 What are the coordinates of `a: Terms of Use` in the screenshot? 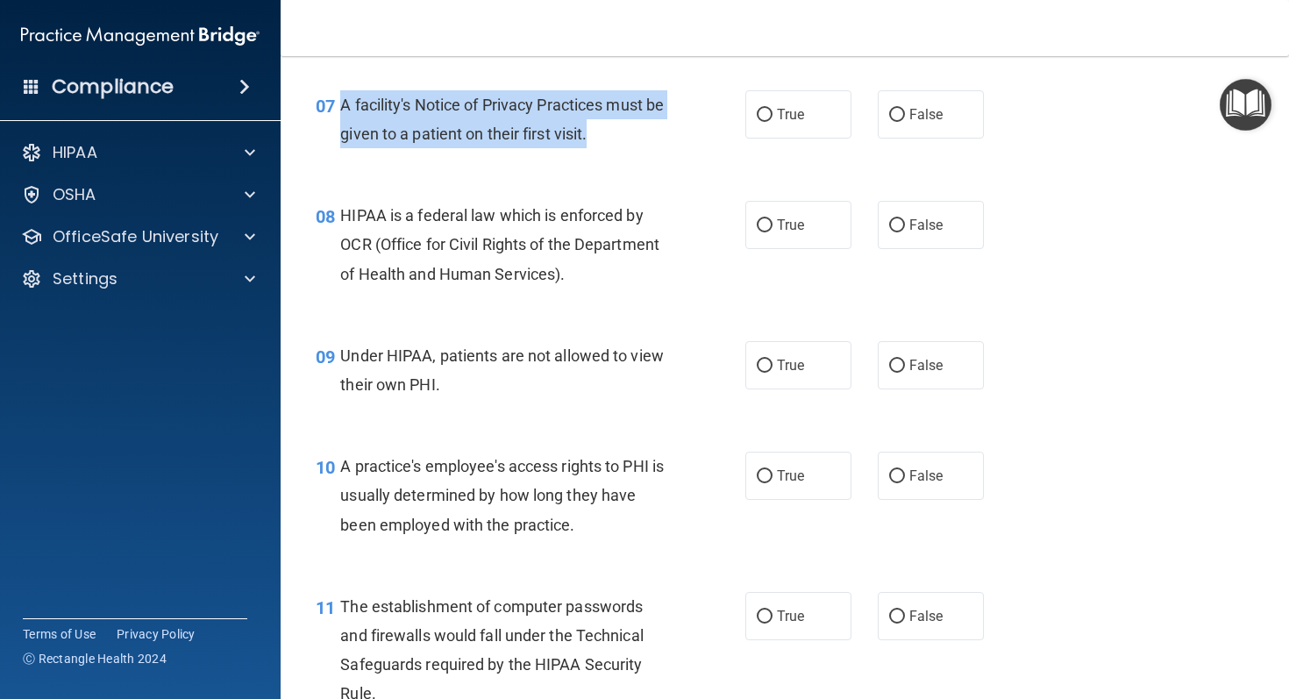 It's located at (59, 634).